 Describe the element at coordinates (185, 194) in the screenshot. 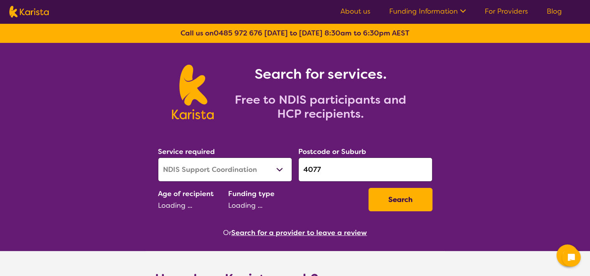

I see `label: Age of recipient` at that location.